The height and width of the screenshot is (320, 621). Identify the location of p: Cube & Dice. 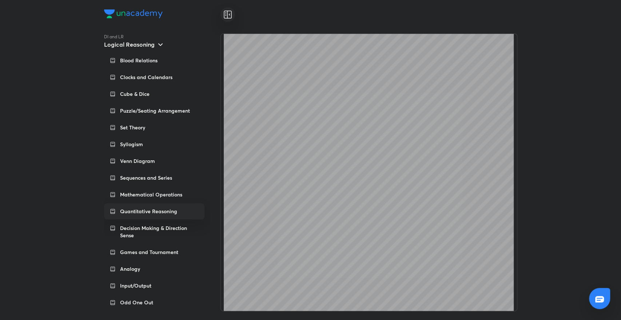
(135, 94).